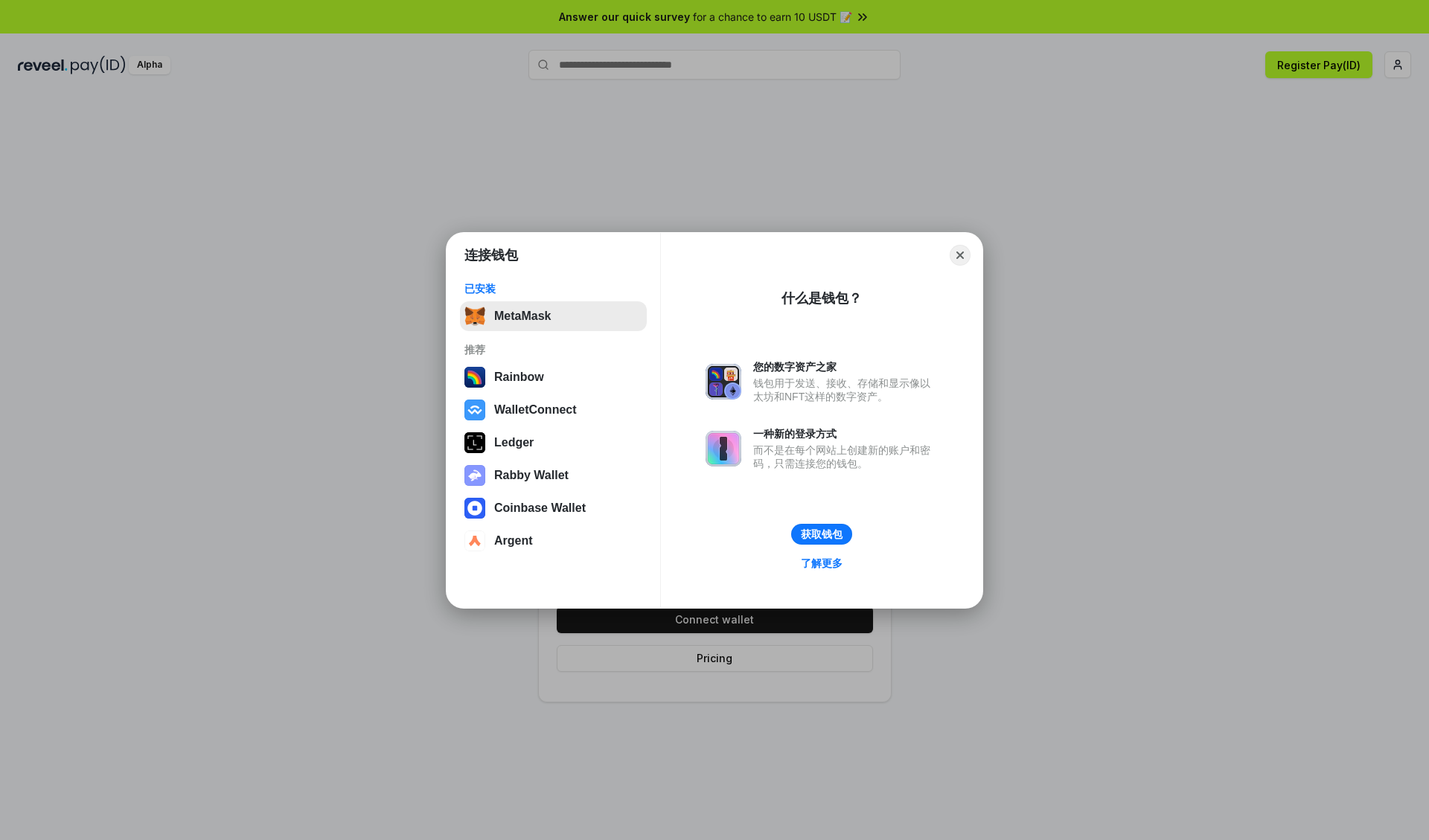  Describe the element at coordinates (535, 410) in the screenshot. I see `div: WalletConnect` at that location.